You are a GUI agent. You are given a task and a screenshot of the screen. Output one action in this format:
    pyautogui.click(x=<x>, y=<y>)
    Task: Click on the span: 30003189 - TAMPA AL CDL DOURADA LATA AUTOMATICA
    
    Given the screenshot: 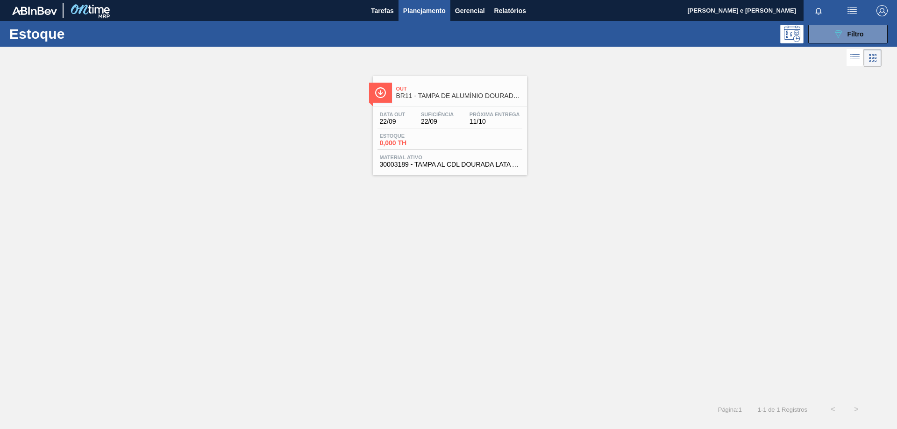 What is the action you would take?
    pyautogui.click(x=450, y=164)
    